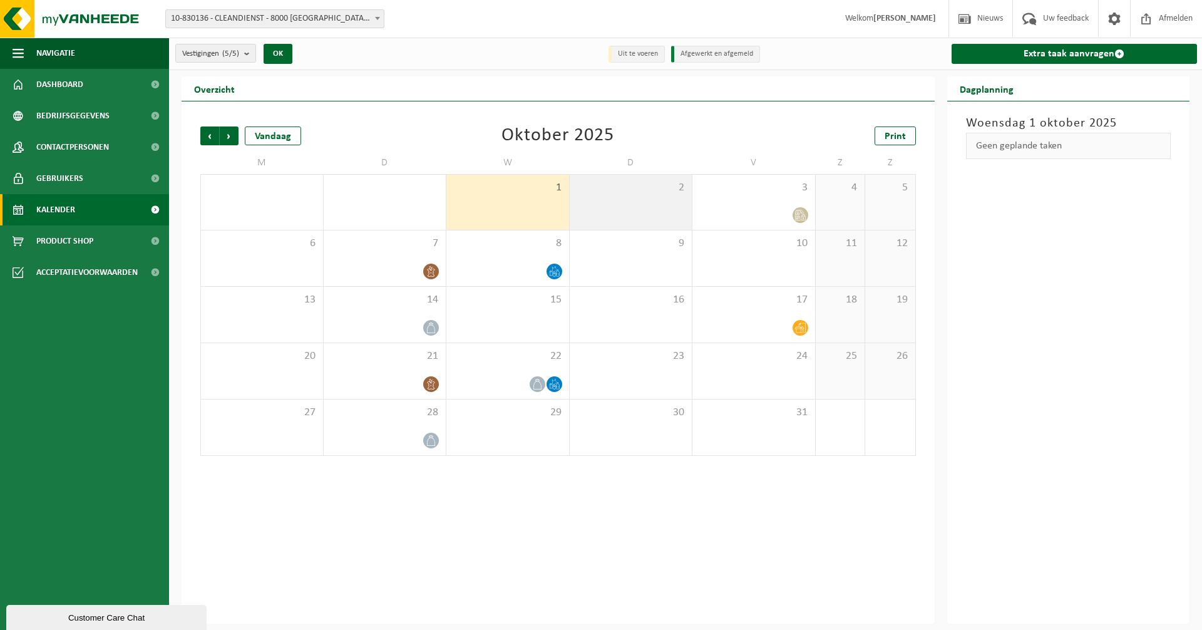 The height and width of the screenshot is (630, 1202). Describe the element at coordinates (631, 413) in the screenshot. I see `span: 30` at that location.